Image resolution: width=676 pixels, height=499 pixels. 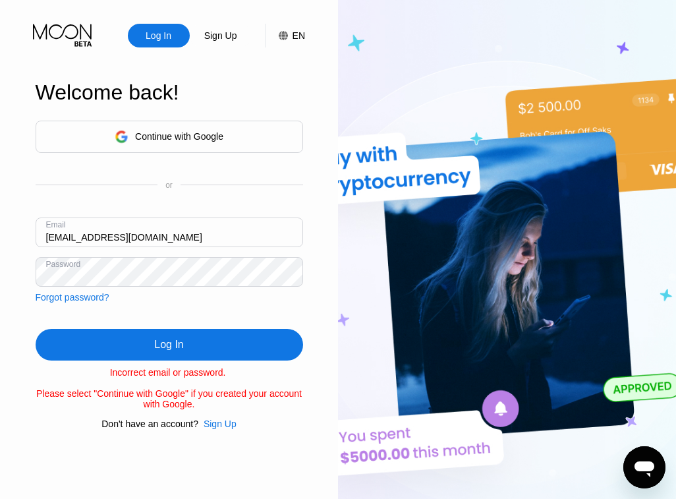 What do you see at coordinates (169, 185) in the screenshot?
I see `div: or` at bounding box center [169, 185].